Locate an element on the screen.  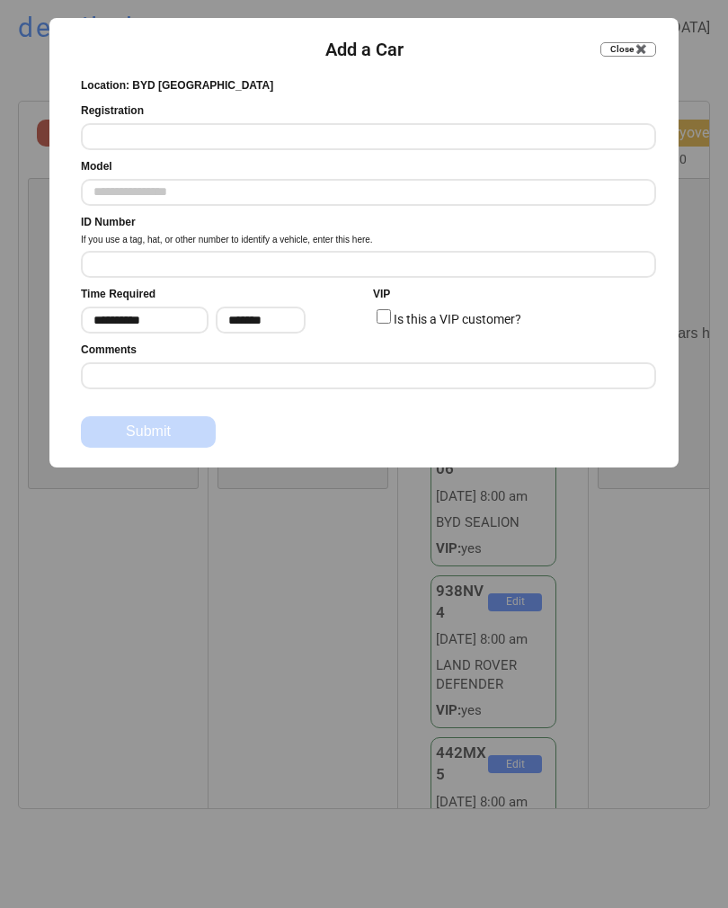
div: Add a Car is located at coordinates (364, 49).